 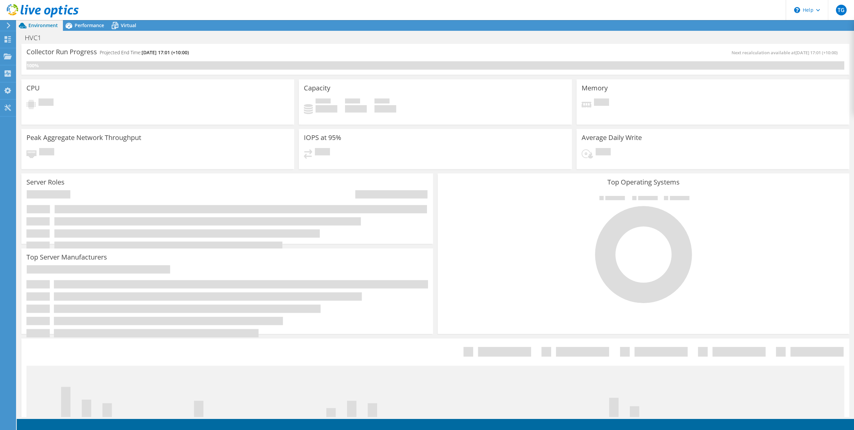 What do you see at coordinates (786, 53) in the screenshot?
I see `span: Next recalculation available at` at bounding box center [786, 53].